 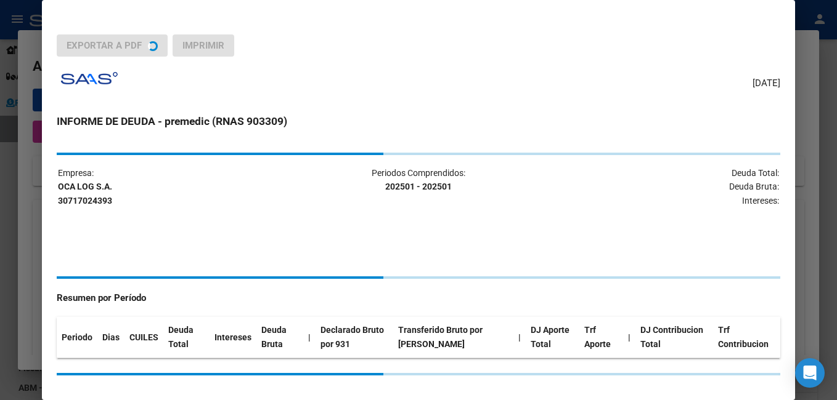 What do you see at coordinates (418, 181) in the screenshot?
I see `p: Periodos Comprendidos:` at bounding box center [418, 181].